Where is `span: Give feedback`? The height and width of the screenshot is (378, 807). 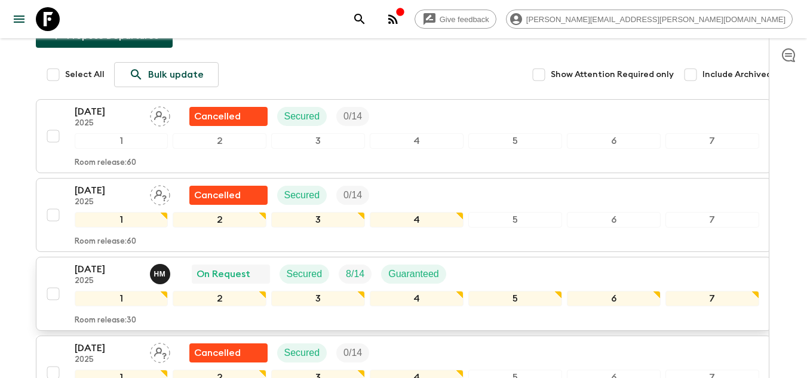 span: Give feedback is located at coordinates (464, 19).